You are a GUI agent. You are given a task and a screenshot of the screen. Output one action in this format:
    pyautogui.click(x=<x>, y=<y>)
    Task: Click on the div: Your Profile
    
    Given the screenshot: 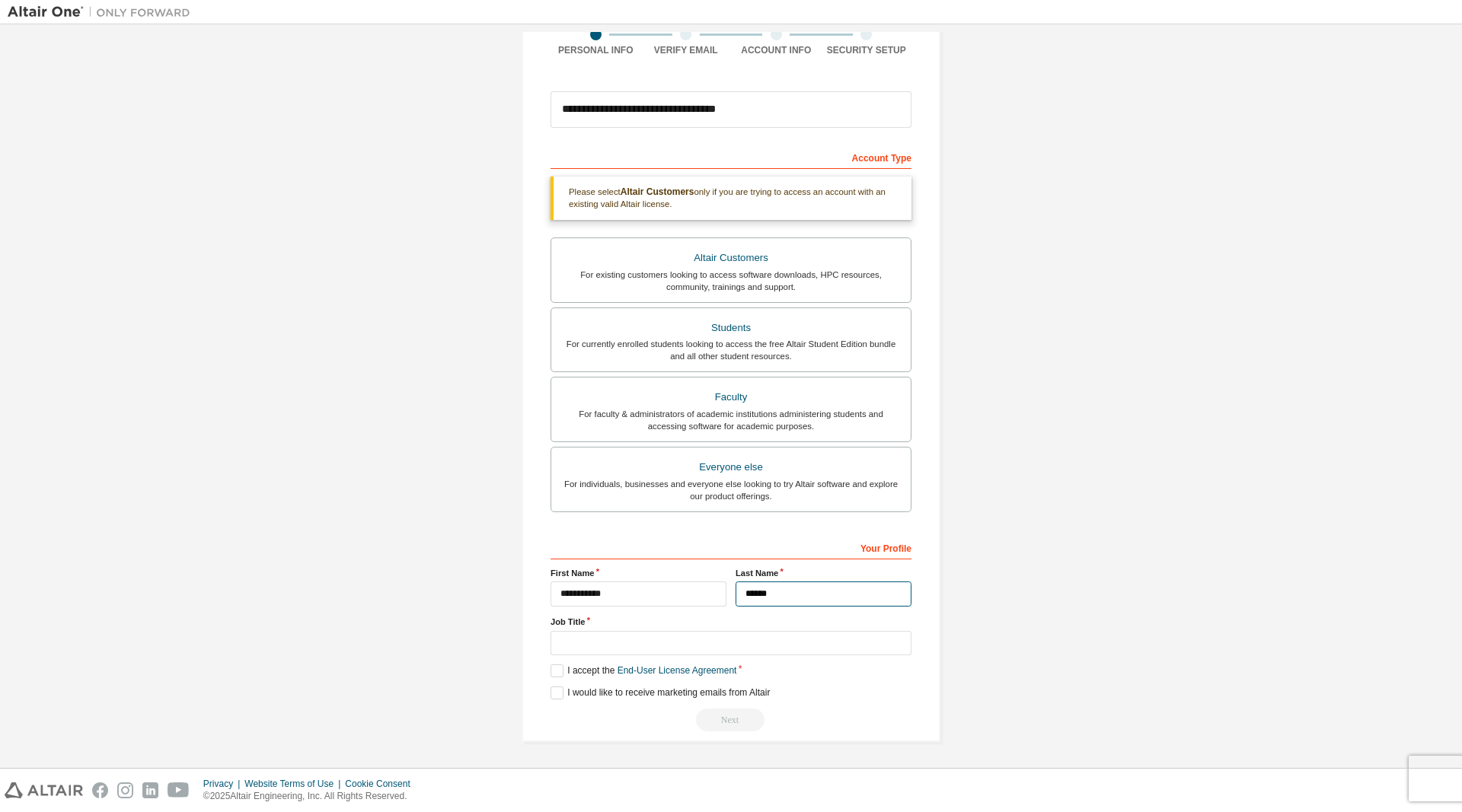 What is the action you would take?
    pyautogui.click(x=731, y=548)
    